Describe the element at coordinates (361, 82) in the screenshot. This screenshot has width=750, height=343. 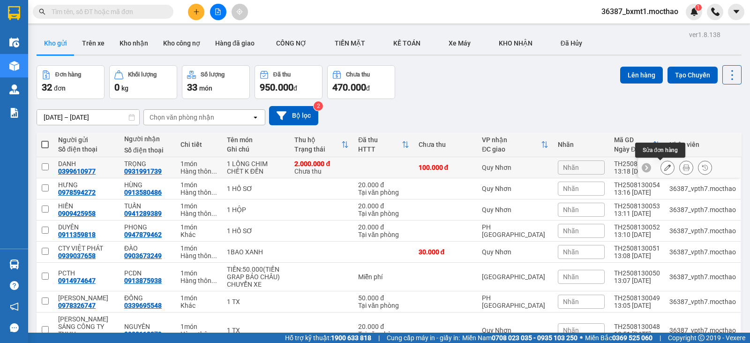
I see `button: Chưa thu470.000đ` at that location.